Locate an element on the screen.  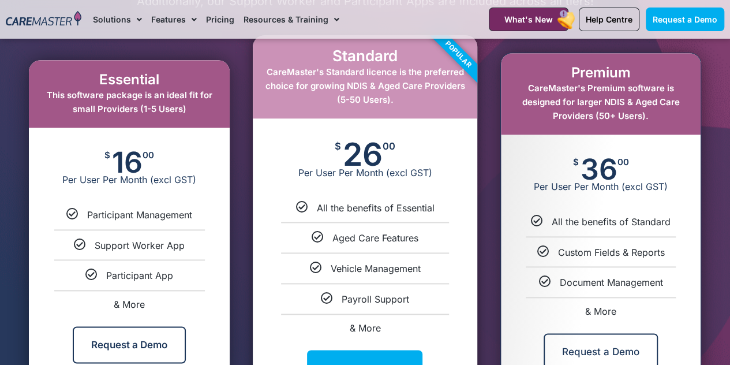
h2: Essential is located at coordinates (129, 80).